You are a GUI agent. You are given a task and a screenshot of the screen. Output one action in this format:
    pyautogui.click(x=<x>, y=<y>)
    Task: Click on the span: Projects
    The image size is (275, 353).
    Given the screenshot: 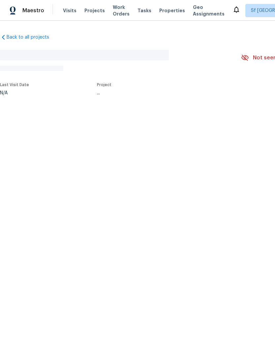 What is the action you would take?
    pyautogui.click(x=95, y=11)
    